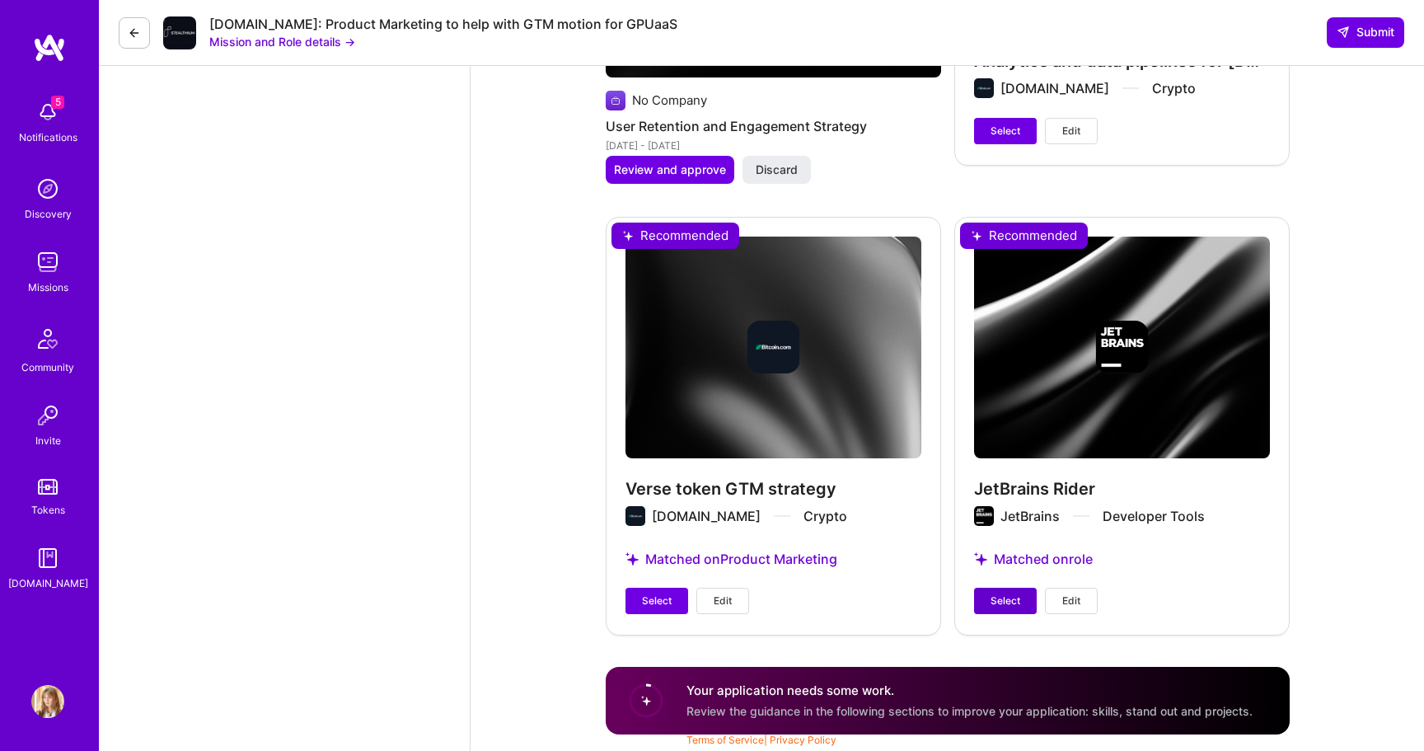  Describe the element at coordinates (48, 339) in the screenshot. I see `img: Community` at that location.